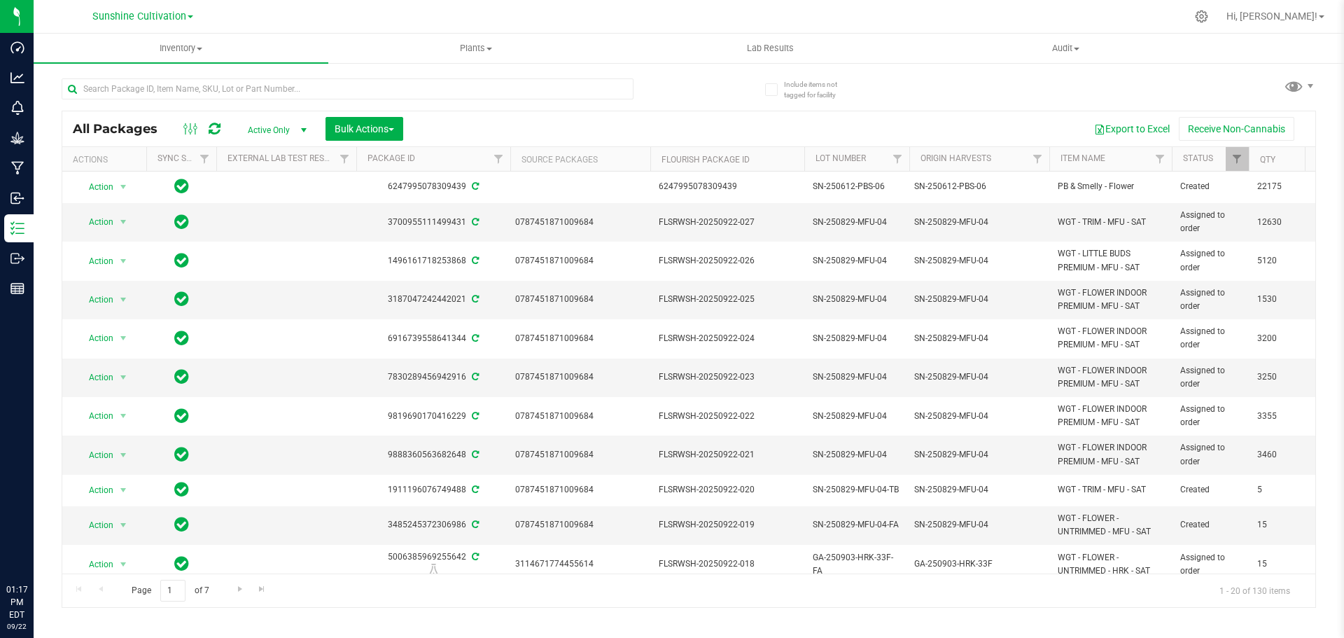 Image resolution: width=1344 pixels, height=638 pixels. Describe the element at coordinates (433, 222) in the screenshot. I see `div: 3700955111499431` at that location.